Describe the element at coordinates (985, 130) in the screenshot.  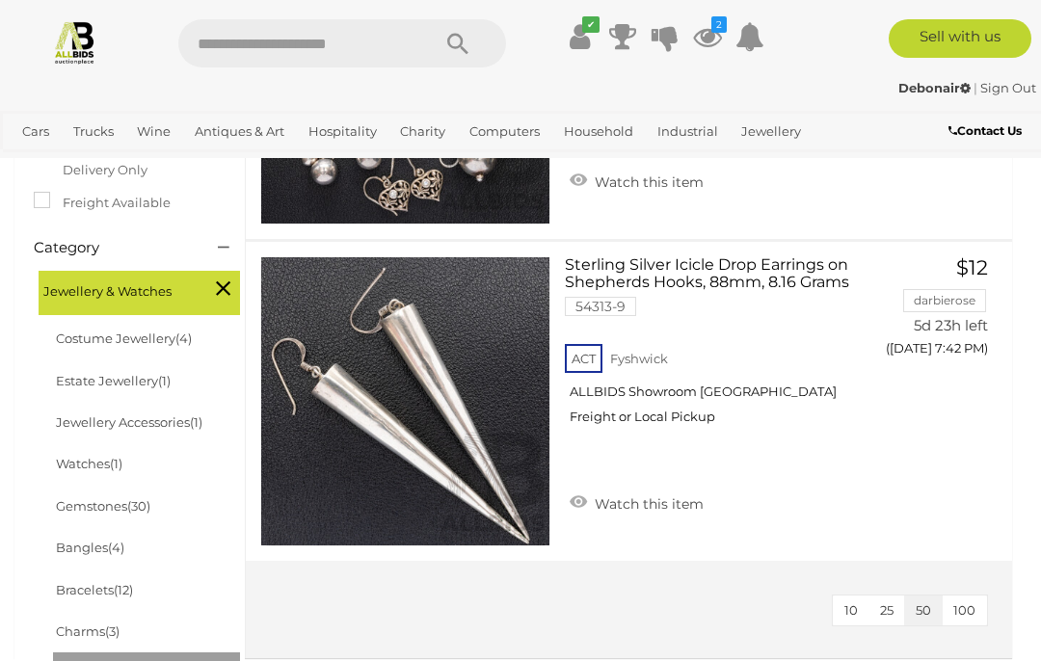
I see `b: Contact Us` at that location.